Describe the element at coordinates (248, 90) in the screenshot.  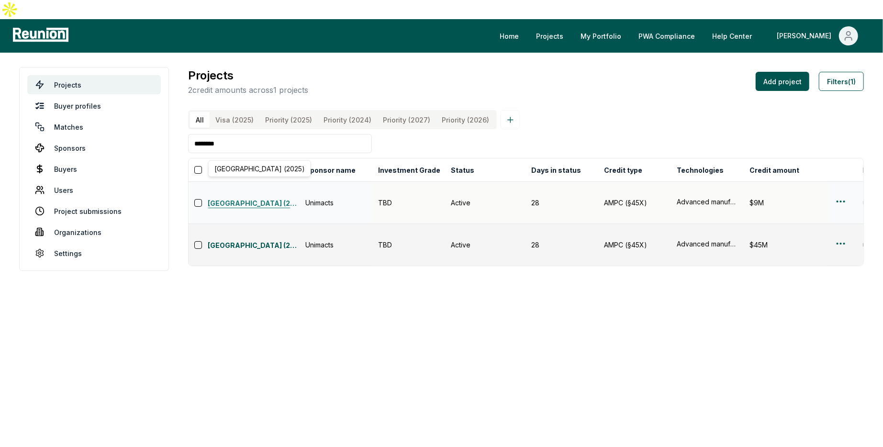
I see `p: 2 credit amounts across 1 projects` at that location.